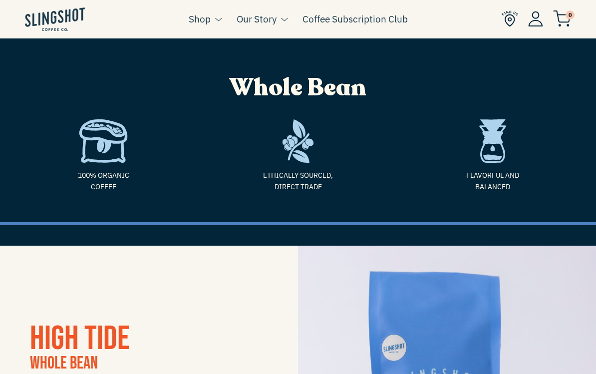 Image resolution: width=596 pixels, height=374 pixels. I want to click on span: High Tide, so click(80, 339).